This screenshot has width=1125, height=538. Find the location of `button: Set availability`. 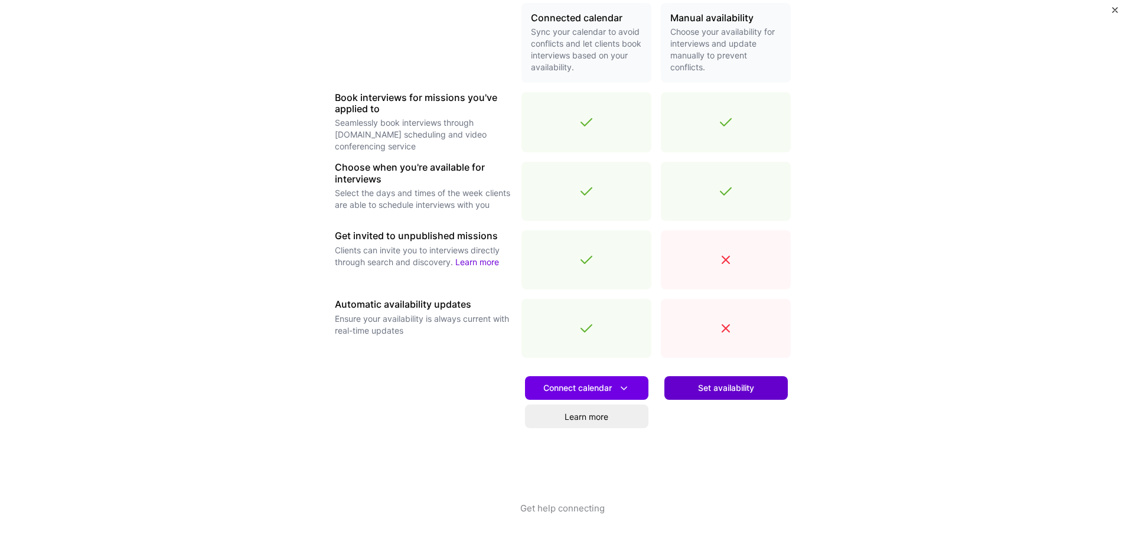

button: Set availability is located at coordinates (725, 388).